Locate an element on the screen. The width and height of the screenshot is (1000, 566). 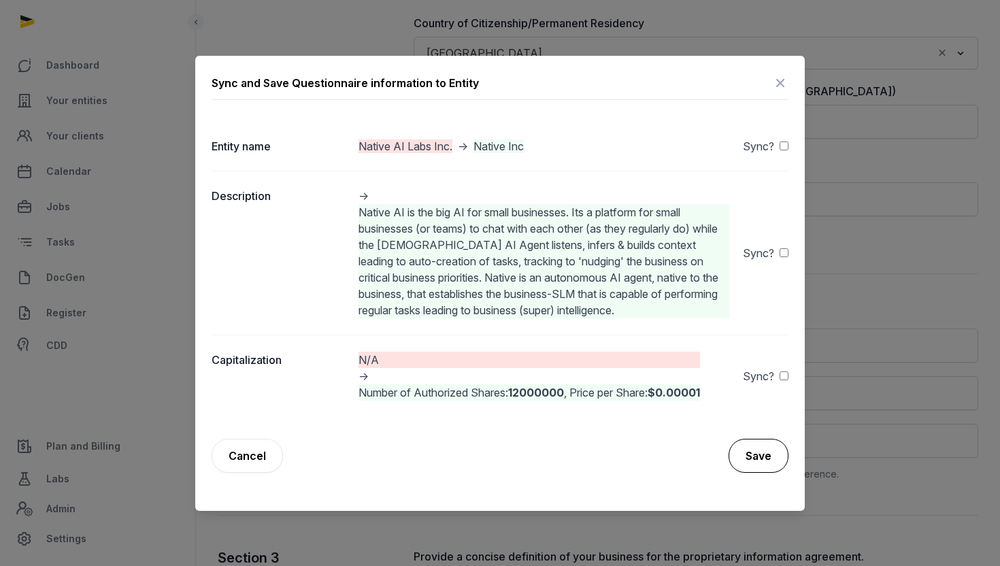
b: 12000000 is located at coordinates (536, 392).